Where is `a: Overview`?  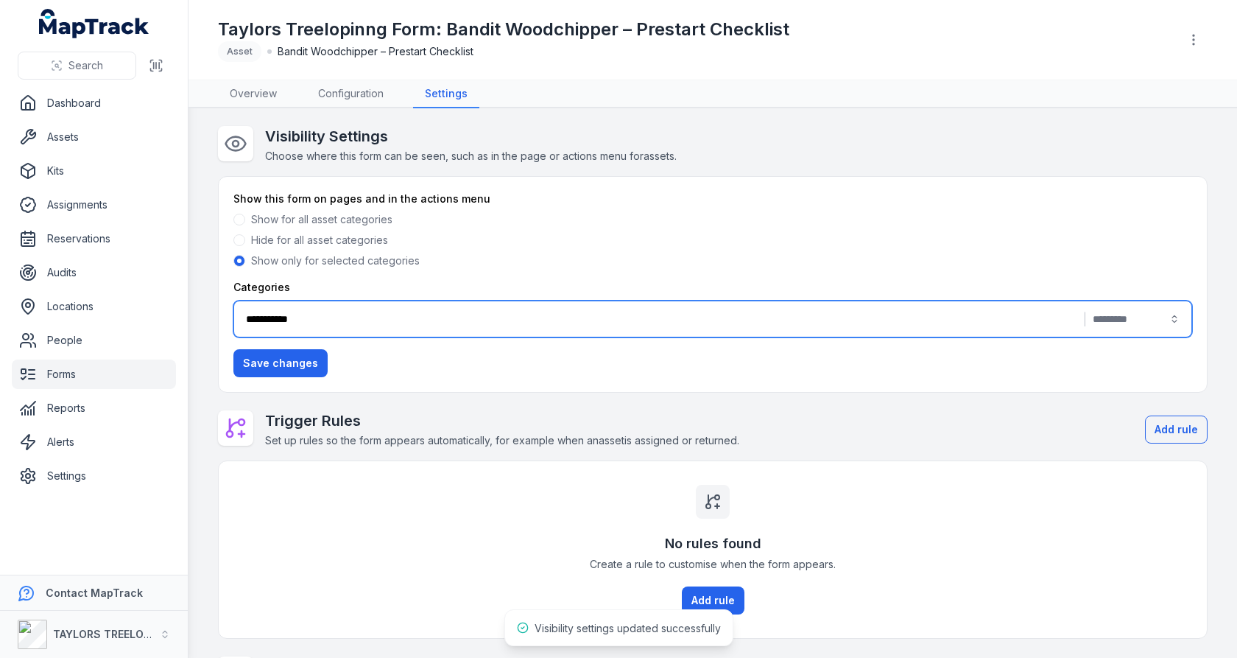
a: Overview is located at coordinates (253, 94).